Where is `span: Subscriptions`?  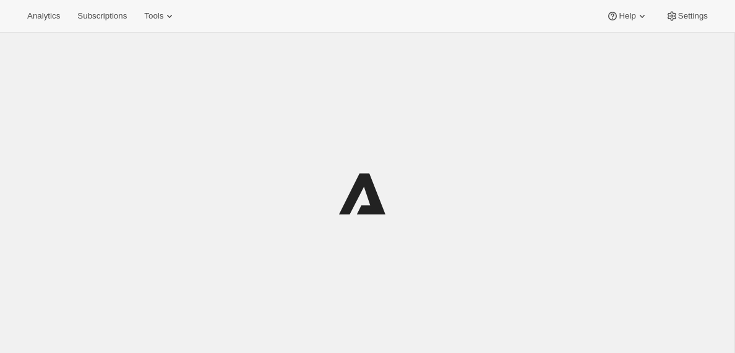
span: Subscriptions is located at coordinates (102, 16).